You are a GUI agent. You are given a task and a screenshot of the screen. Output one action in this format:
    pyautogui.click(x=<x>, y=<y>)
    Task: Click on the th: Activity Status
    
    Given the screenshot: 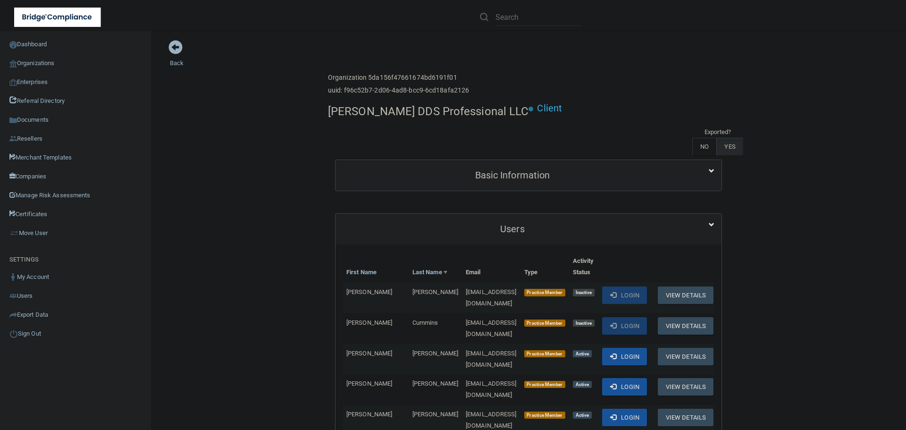 What is the action you would take?
    pyautogui.click(x=584, y=267)
    